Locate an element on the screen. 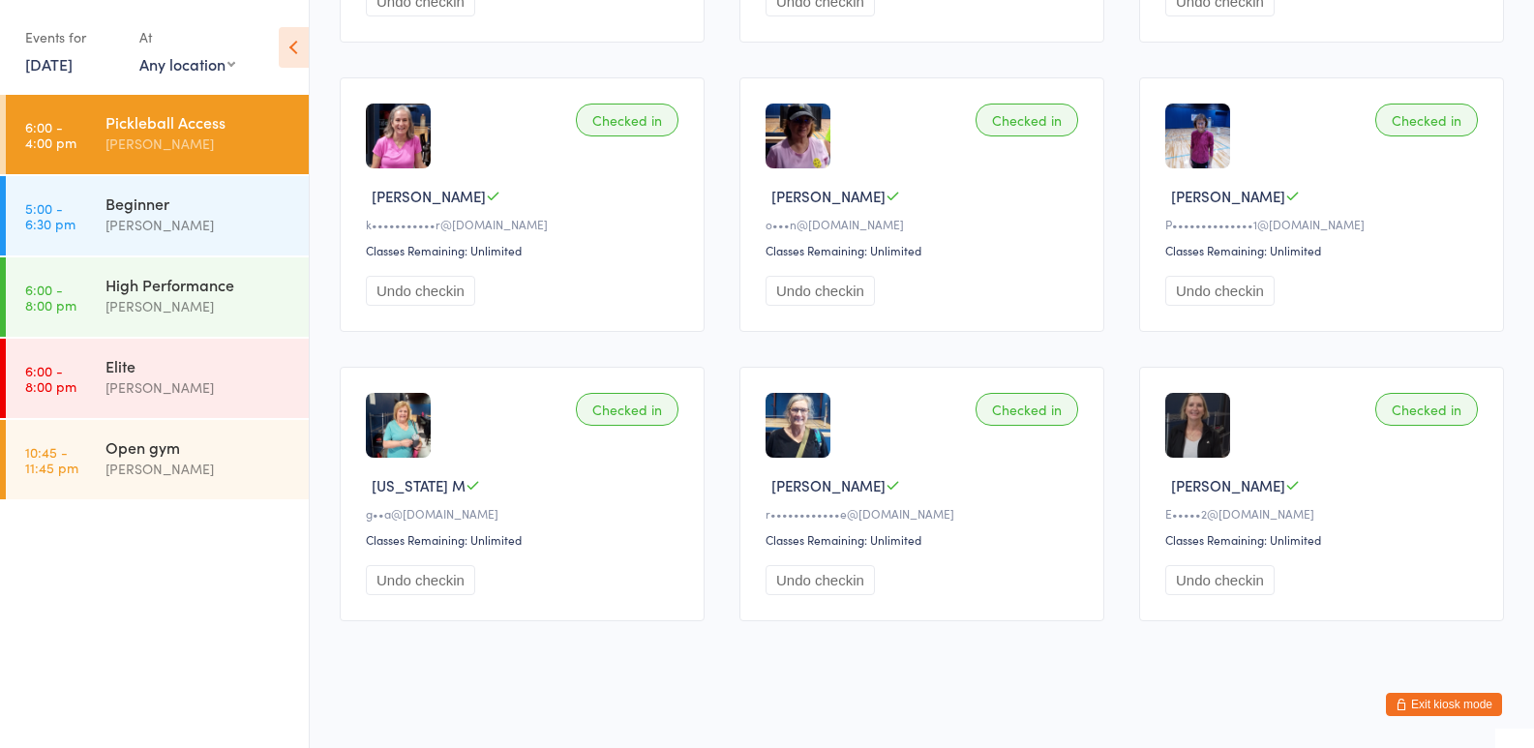 The image size is (1534, 748). time: 6:00 - 4:00 pm is located at coordinates (50, 135).